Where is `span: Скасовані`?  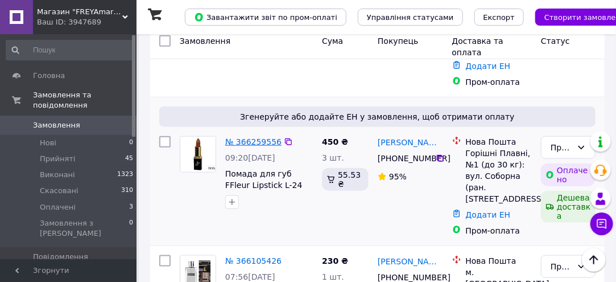 span: Скасовані is located at coordinates (59, 191).